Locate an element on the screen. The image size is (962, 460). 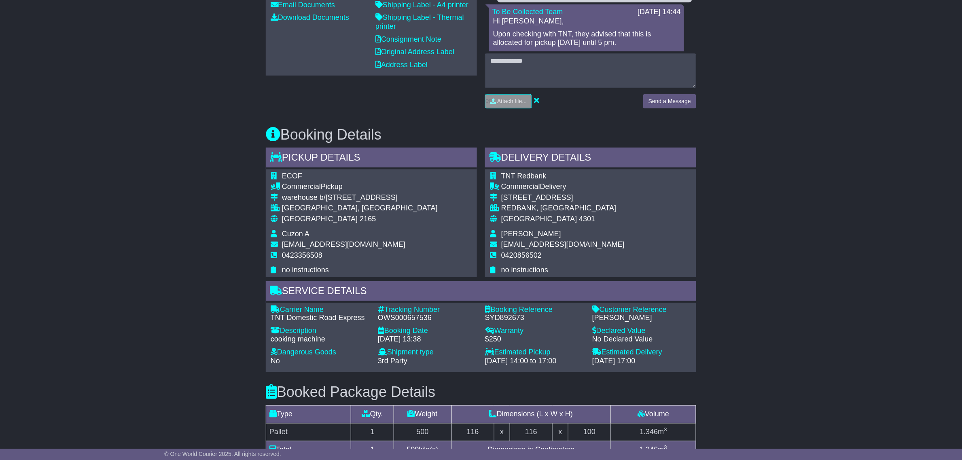
a: Shipping Label - Thermal printer is located at coordinates (419, 22).